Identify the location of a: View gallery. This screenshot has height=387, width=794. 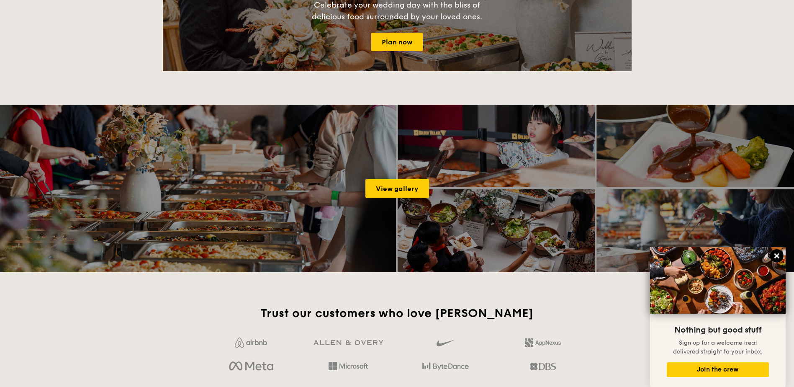
(397, 188).